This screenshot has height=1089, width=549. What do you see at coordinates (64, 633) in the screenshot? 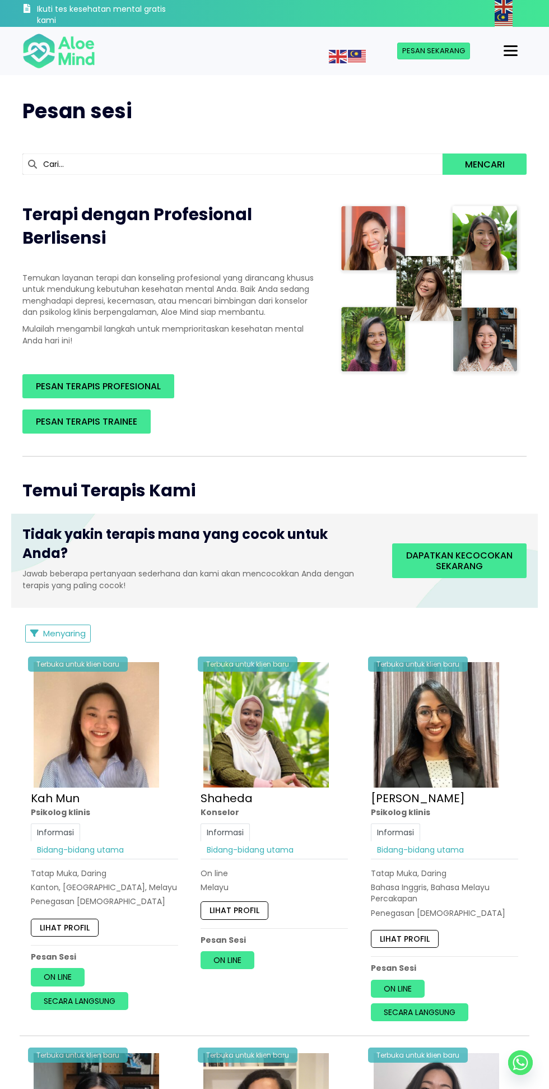
I see `font: Menyaring` at bounding box center [64, 633].